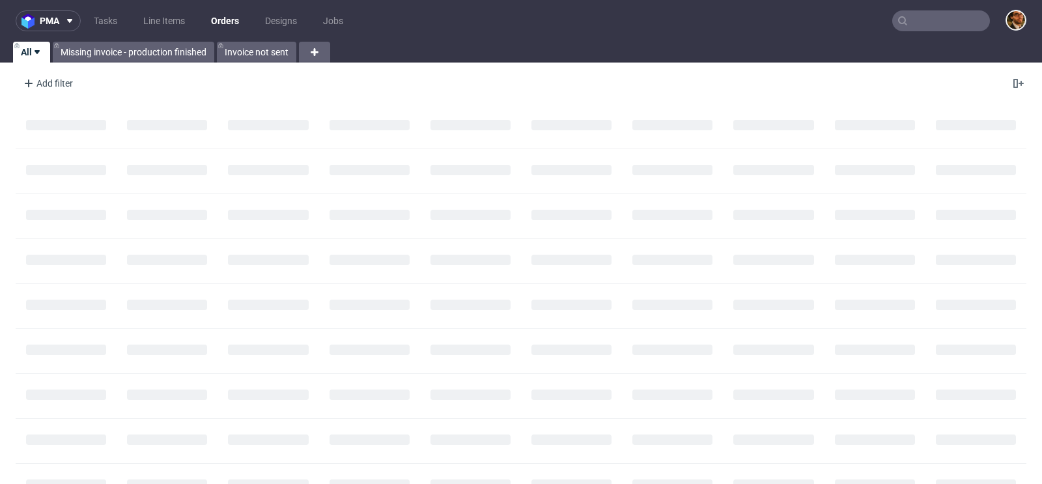  Describe the element at coordinates (257, 52) in the screenshot. I see `a: Invoice not sent` at that location.